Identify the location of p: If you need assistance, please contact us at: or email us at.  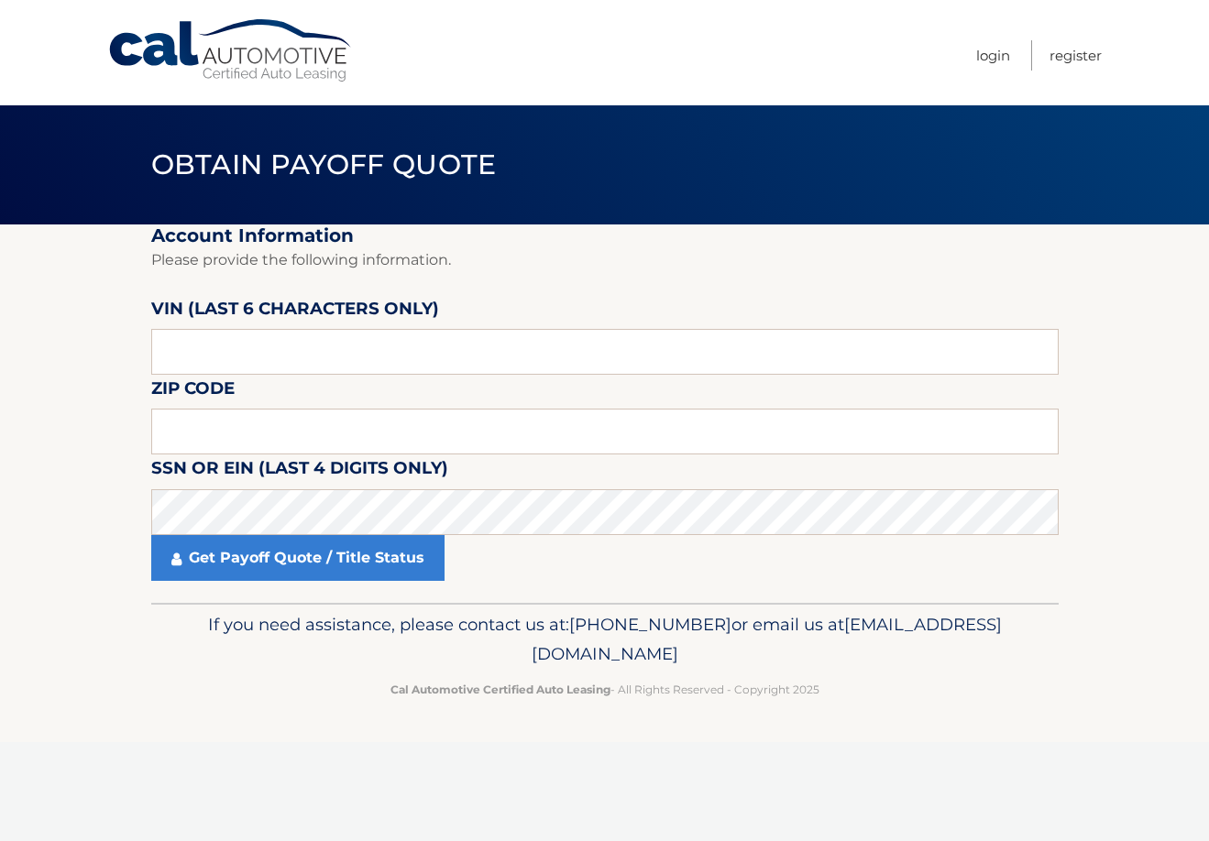
(605, 640).